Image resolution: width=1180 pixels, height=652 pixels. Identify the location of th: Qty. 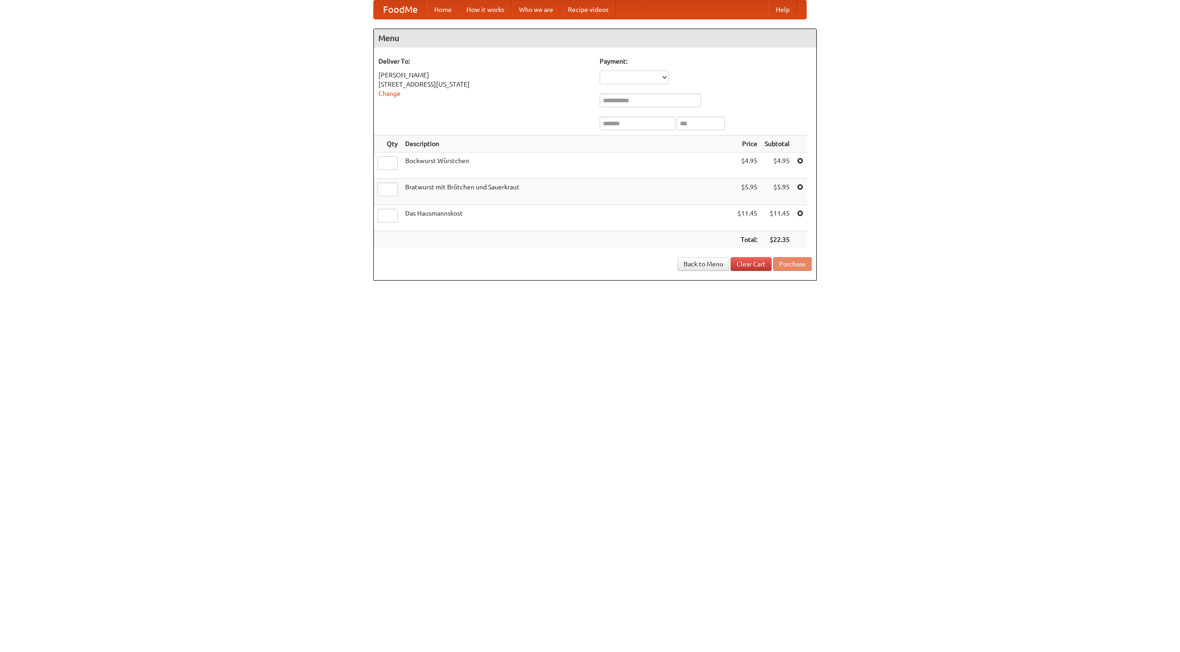
(388, 144).